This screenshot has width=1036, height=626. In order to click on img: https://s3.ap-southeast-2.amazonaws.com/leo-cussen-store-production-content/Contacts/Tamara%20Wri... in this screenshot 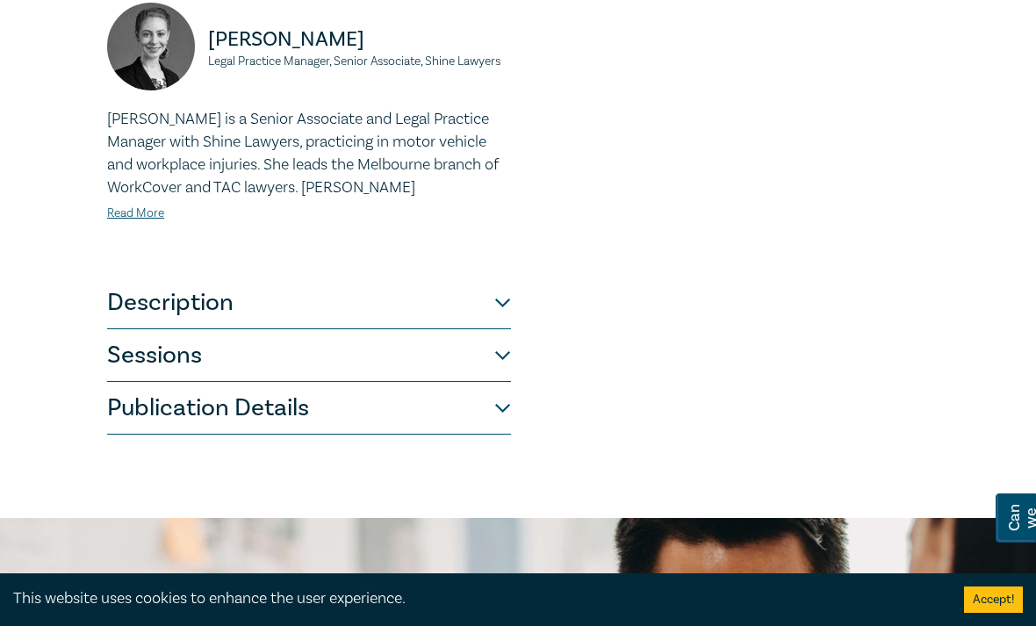, I will do `click(151, 47)`.